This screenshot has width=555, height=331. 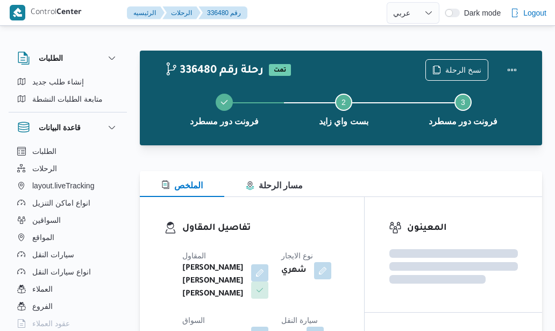 I want to click on span: بست واي زايد, so click(x=344, y=122).